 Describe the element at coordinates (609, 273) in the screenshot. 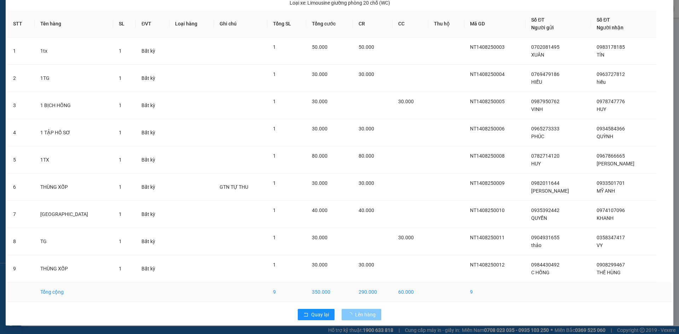

I see `span: THẾ HÙNG` at that location.